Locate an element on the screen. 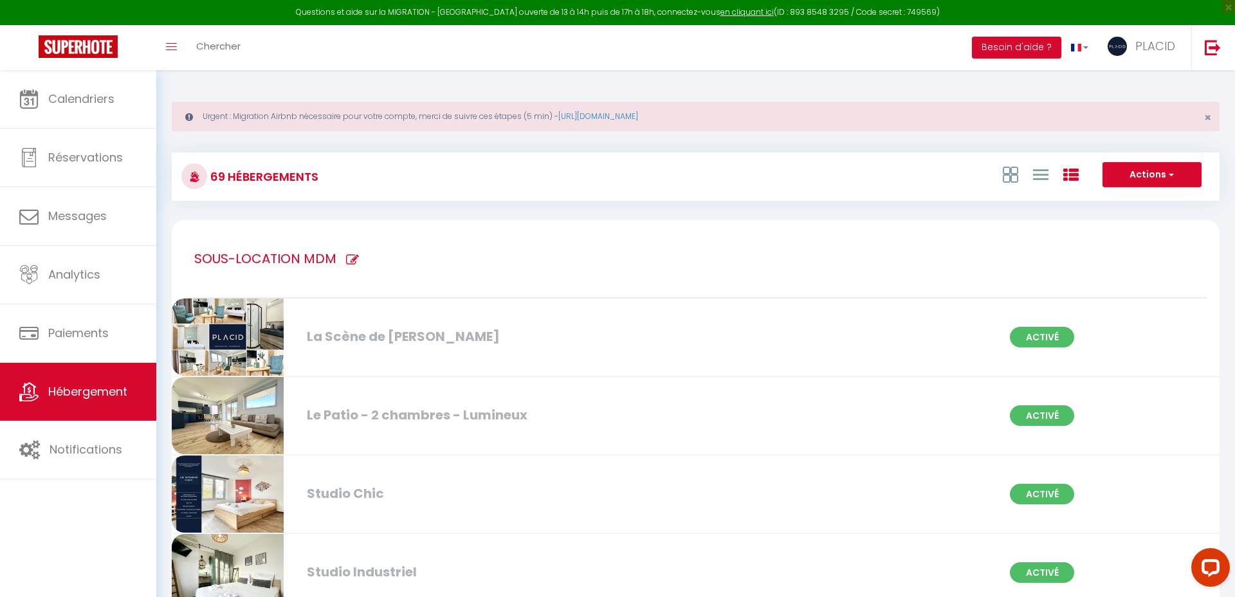 Image resolution: width=1235 pixels, height=597 pixels. a: en cliquant ici is located at coordinates (747, 12).